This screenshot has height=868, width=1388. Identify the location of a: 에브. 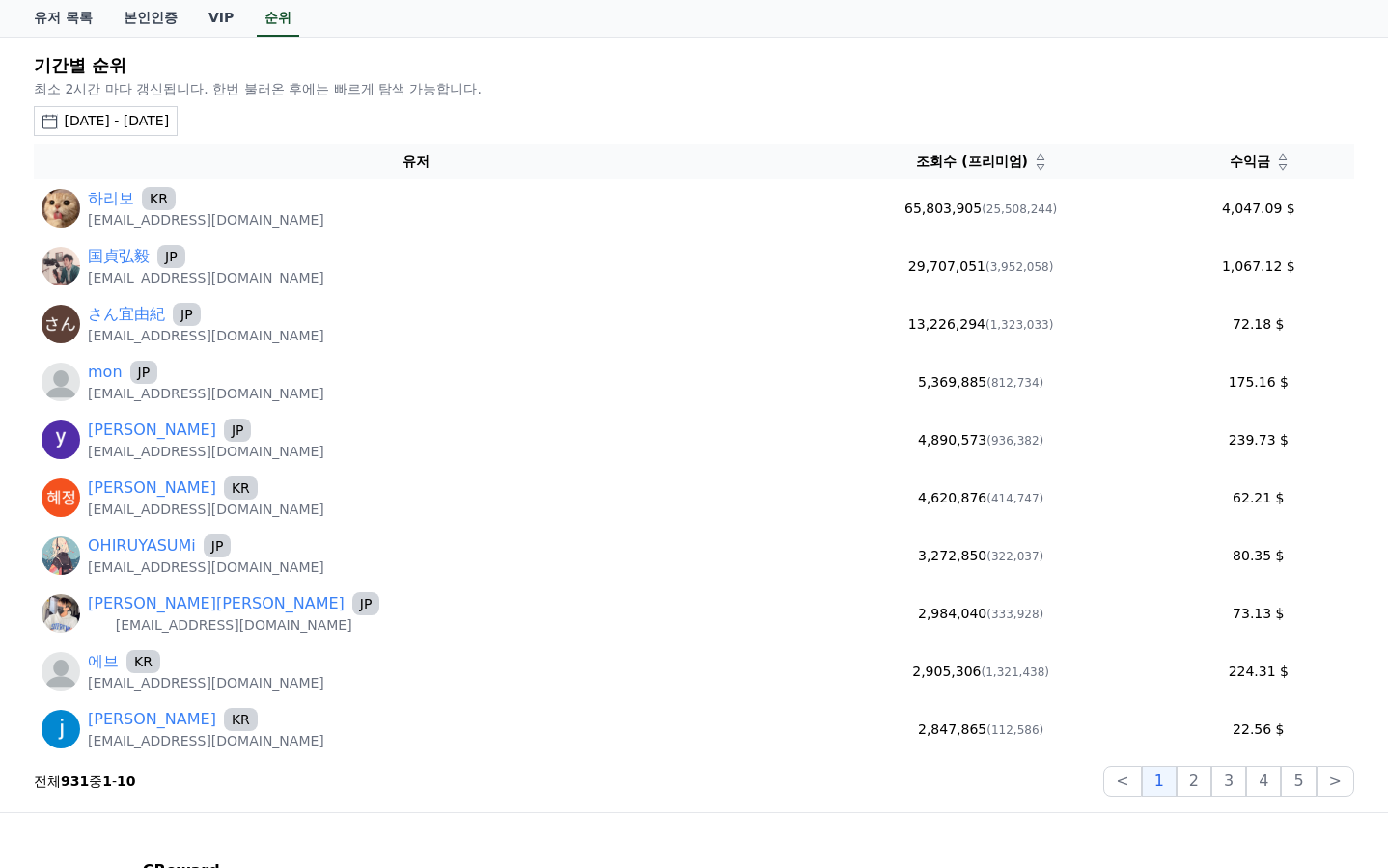
(103, 662).